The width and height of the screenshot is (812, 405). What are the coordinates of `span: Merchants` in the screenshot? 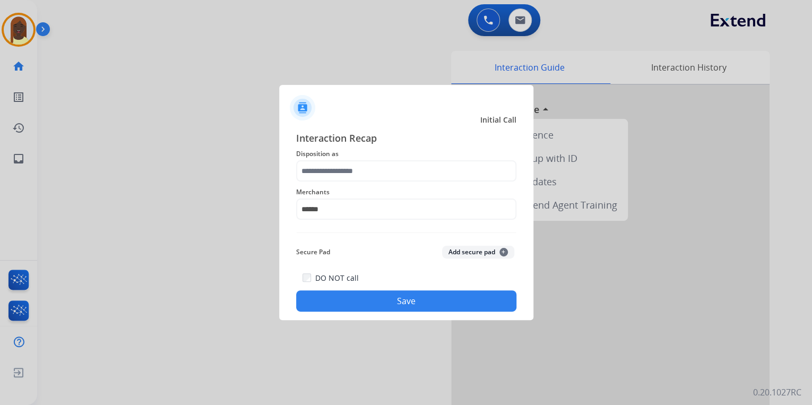 It's located at (406, 192).